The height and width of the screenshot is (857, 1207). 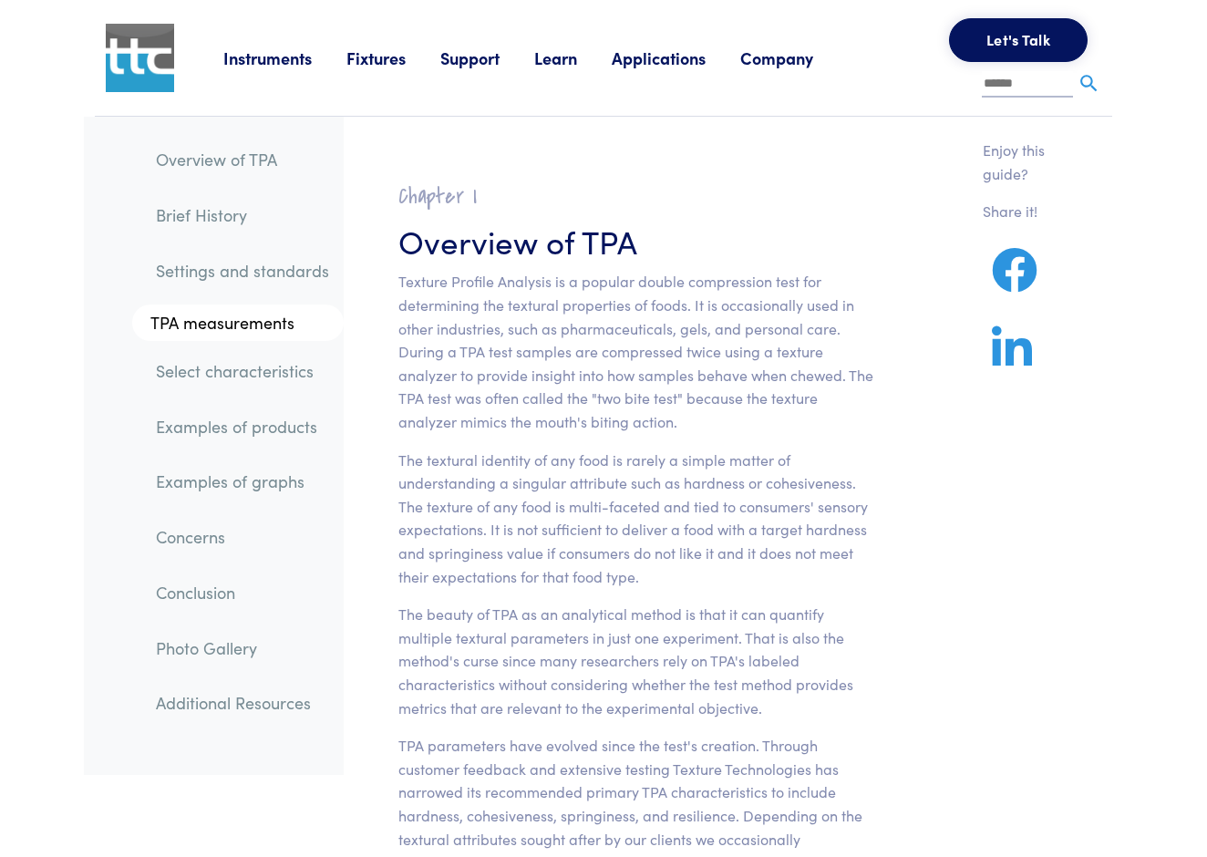 I want to click on img: ttc_logo_1x1_v1.0.png, so click(x=139, y=57).